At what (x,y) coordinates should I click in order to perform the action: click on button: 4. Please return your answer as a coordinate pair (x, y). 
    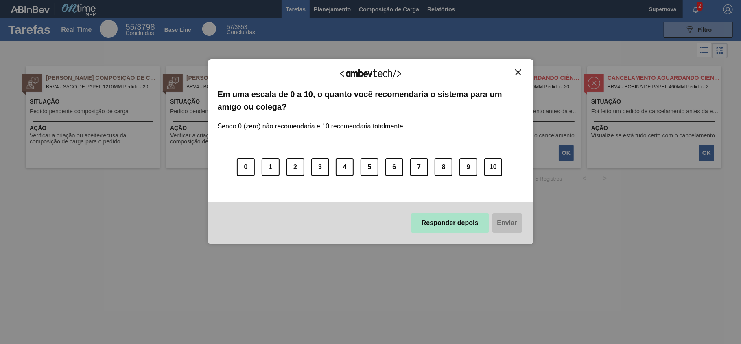
    Looking at the image, I should click on (345, 167).